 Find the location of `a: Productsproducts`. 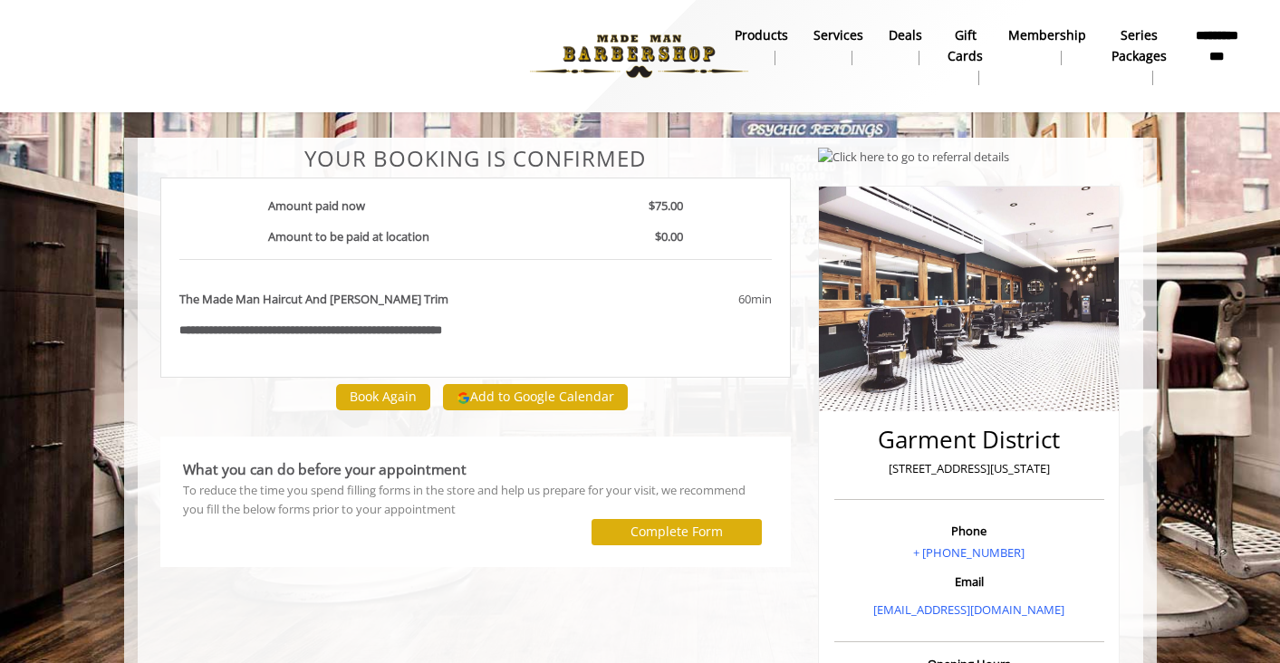

a: Productsproducts is located at coordinates (761, 46).